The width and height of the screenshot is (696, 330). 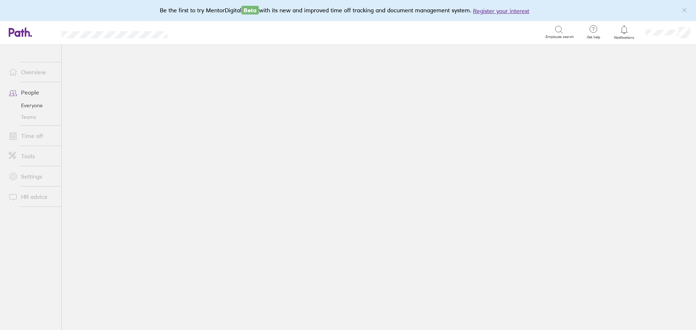 I want to click on a: People, so click(x=32, y=92).